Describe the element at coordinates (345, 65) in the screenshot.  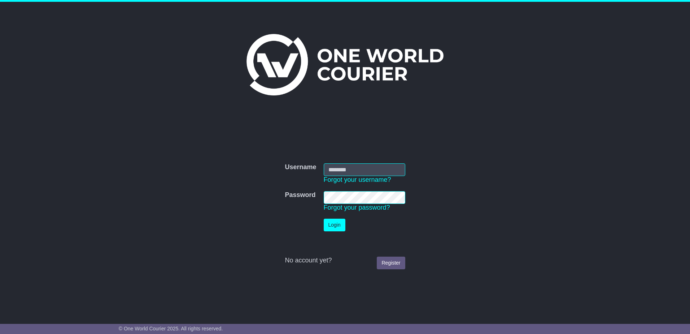
I see `img: One World` at that location.